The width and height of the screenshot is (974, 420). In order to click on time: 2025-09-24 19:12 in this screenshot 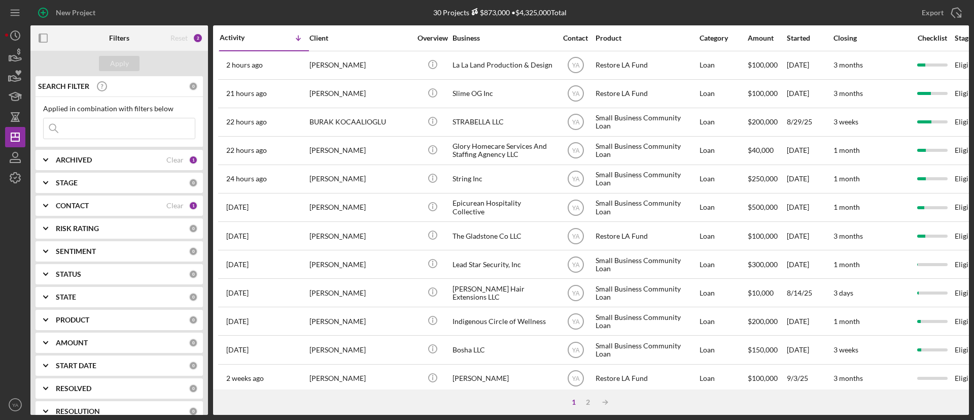, I will do `click(238, 207)`.